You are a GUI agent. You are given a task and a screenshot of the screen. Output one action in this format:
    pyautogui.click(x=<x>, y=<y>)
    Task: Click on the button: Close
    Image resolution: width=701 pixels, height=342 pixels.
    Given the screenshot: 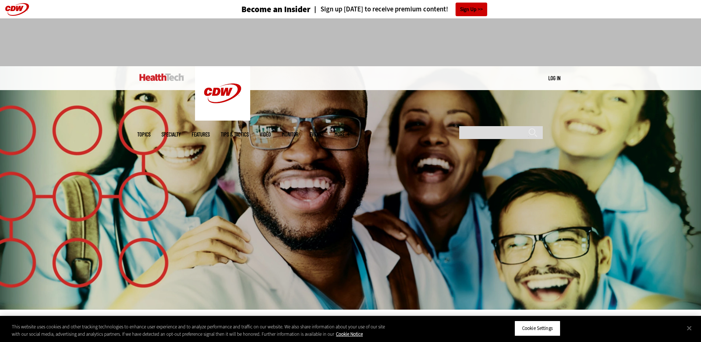 What is the action you would take?
    pyautogui.click(x=689, y=328)
    